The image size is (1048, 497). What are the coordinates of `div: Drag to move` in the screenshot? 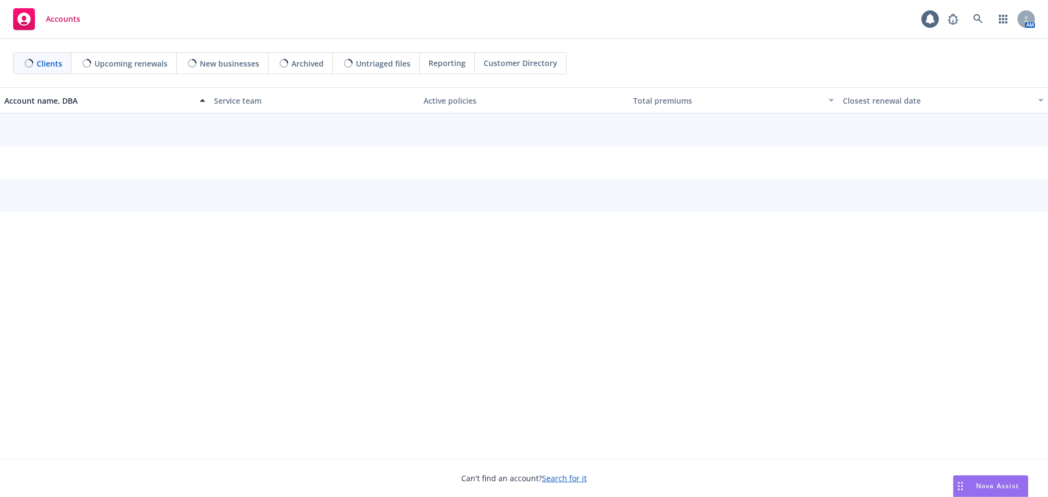 It's located at (961, 487).